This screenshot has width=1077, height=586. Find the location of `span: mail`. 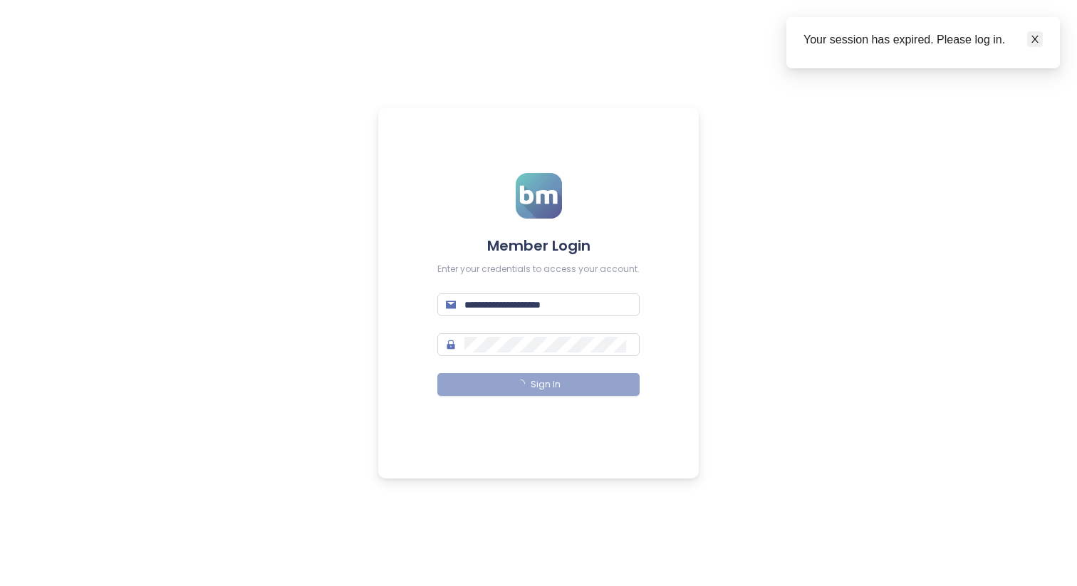

span: mail is located at coordinates (451, 305).